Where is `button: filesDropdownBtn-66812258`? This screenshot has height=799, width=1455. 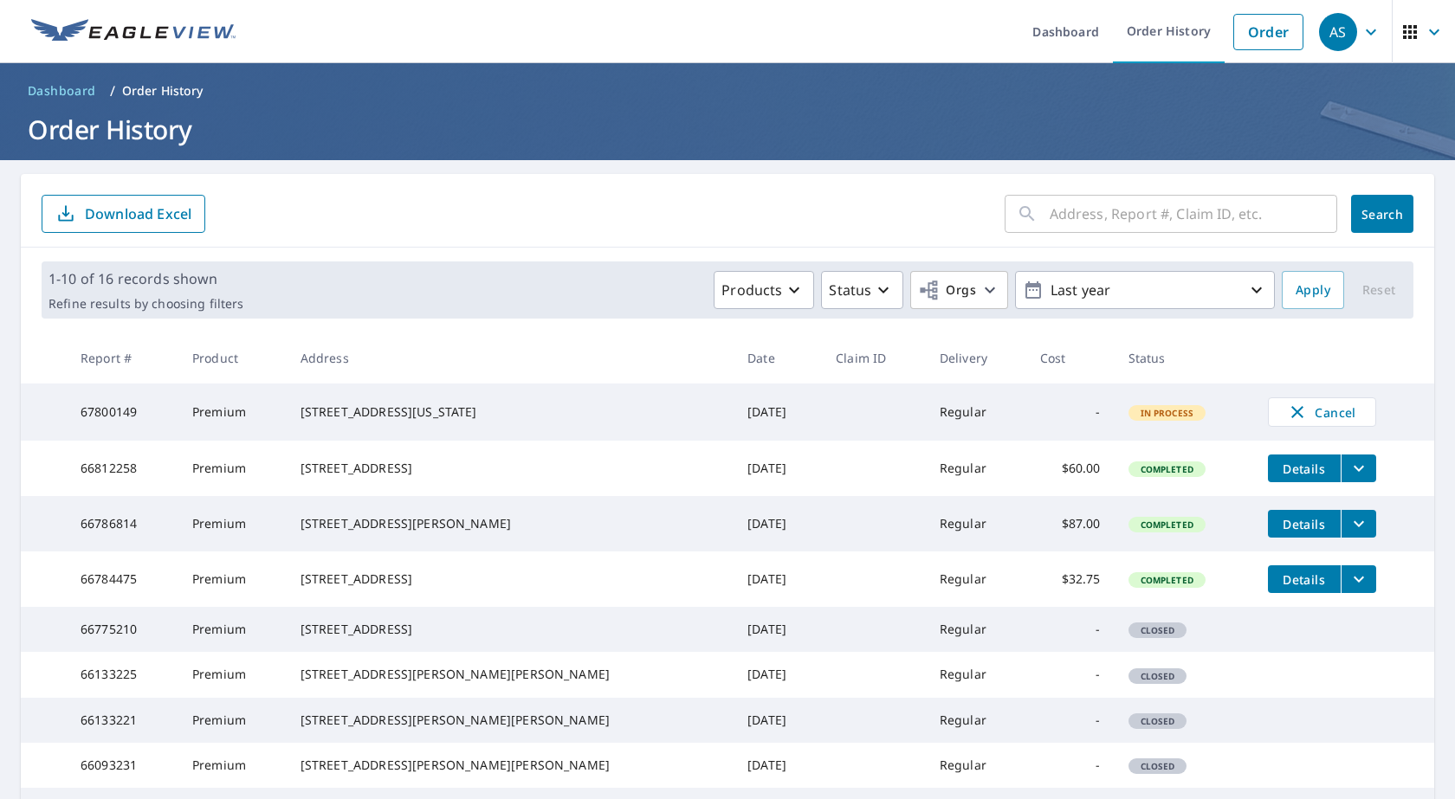
button: filesDropdownBtn-66812258 is located at coordinates (1358, 468).